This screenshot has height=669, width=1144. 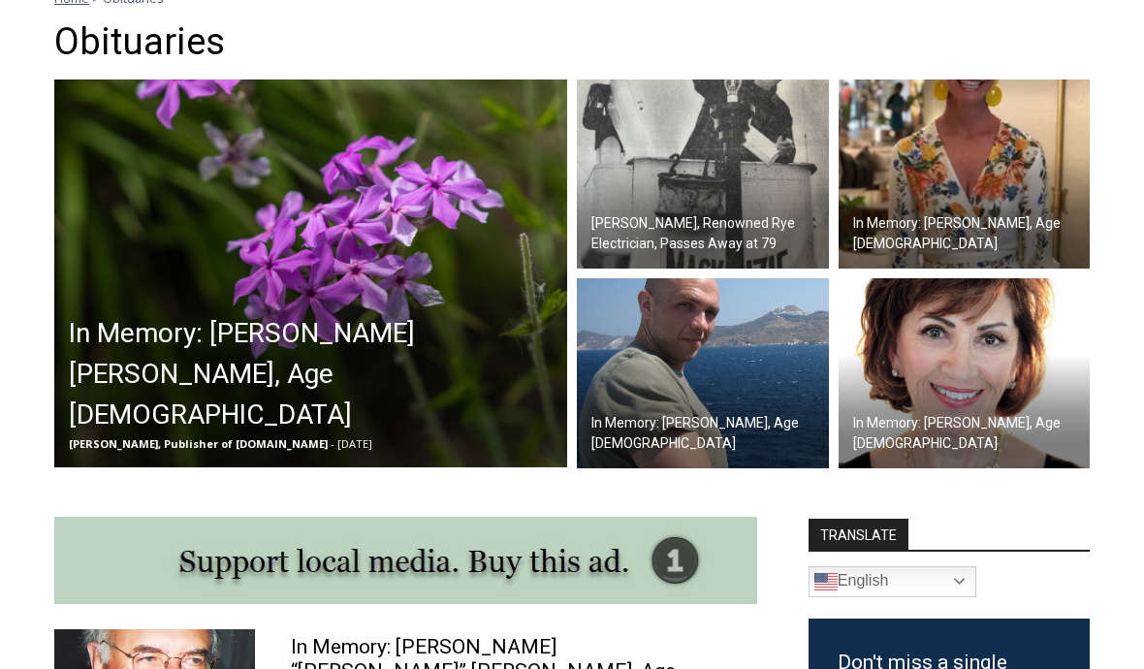 What do you see at coordinates (303, 44) in the screenshot?
I see `div: Individually Wrapped Items. Dairy, Gluten & Nut Free Options. Kosher Items Available.` at bounding box center [303, 44].